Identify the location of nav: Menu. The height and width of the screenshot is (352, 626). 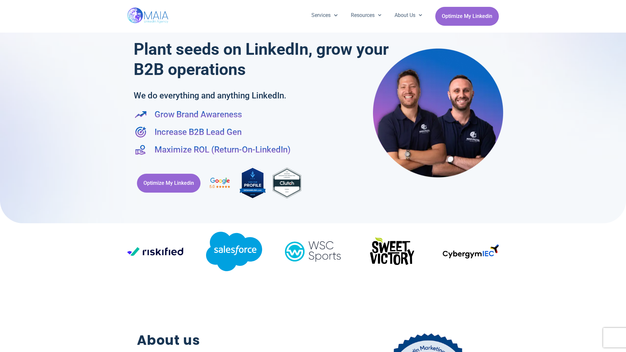
(367, 15).